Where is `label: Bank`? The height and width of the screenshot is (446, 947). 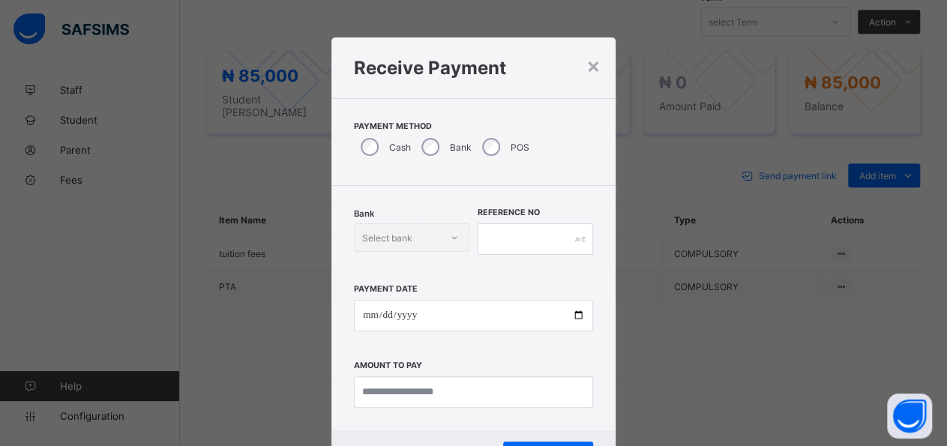 label: Bank is located at coordinates (460, 147).